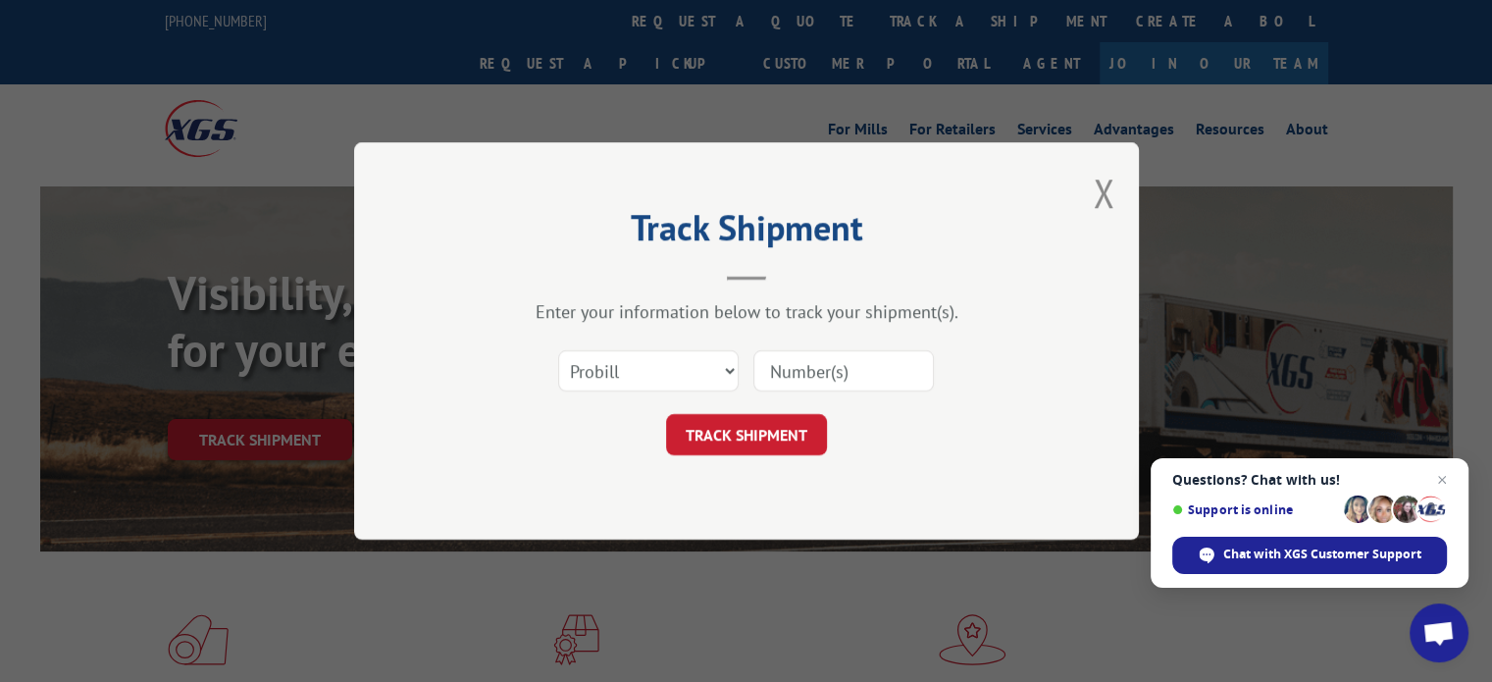  Describe the element at coordinates (1442, 480) in the screenshot. I see `span: Close chat` at that location.